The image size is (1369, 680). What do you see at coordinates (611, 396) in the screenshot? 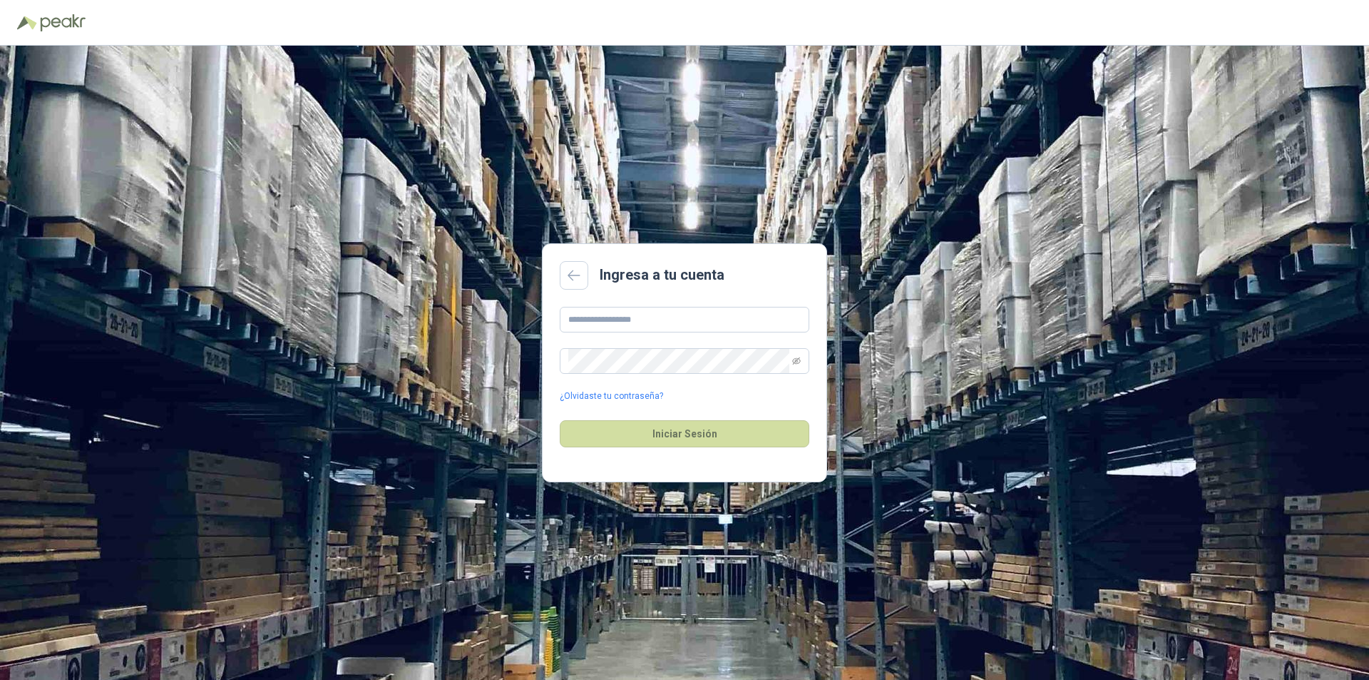
I see `a: ¿Olvidaste tu contraseña?` at bounding box center [611, 396].